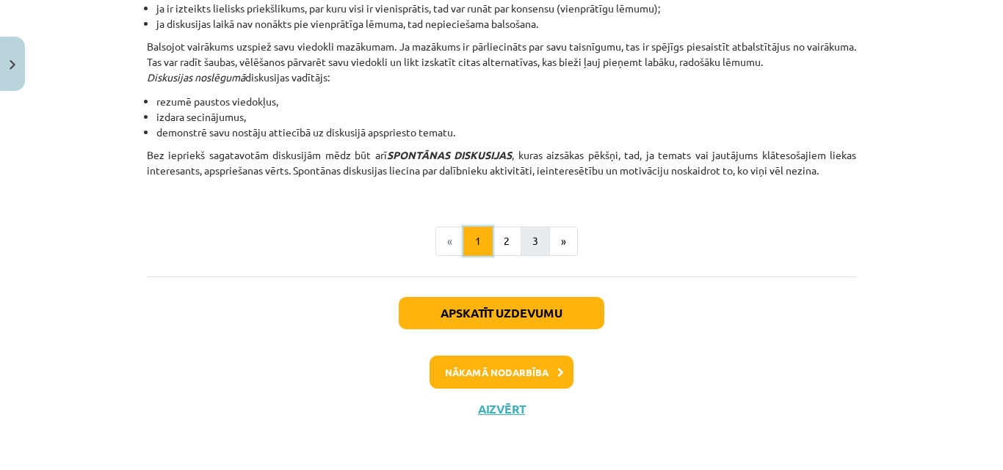 This screenshot has width=1003, height=470. Describe the element at coordinates (506, 101) in the screenshot. I see `li: rezumē paustos viedokļus,` at that location.